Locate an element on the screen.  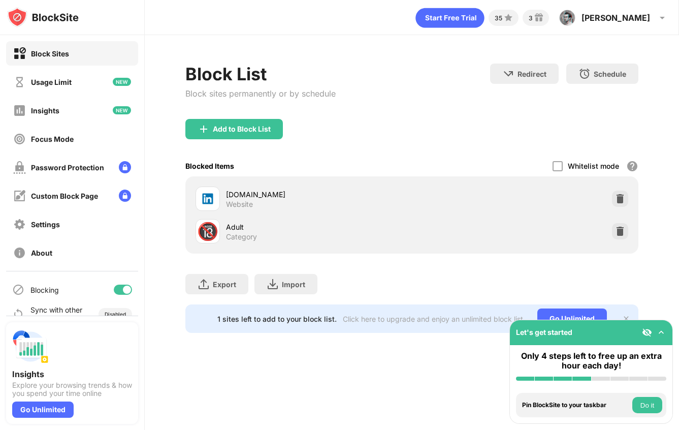
div: Block Sites is located at coordinates (50, 53).